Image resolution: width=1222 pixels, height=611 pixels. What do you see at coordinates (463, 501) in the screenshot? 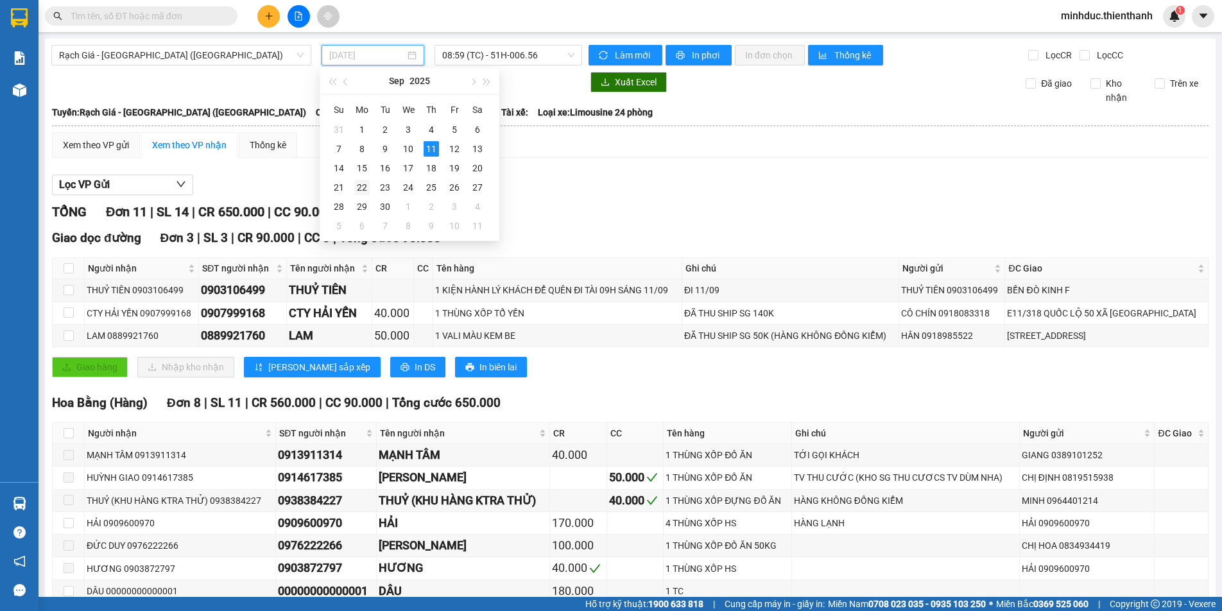
I see `div: THUỶ (KHU HÀNG KTRA THỬ)` at bounding box center [463, 501].